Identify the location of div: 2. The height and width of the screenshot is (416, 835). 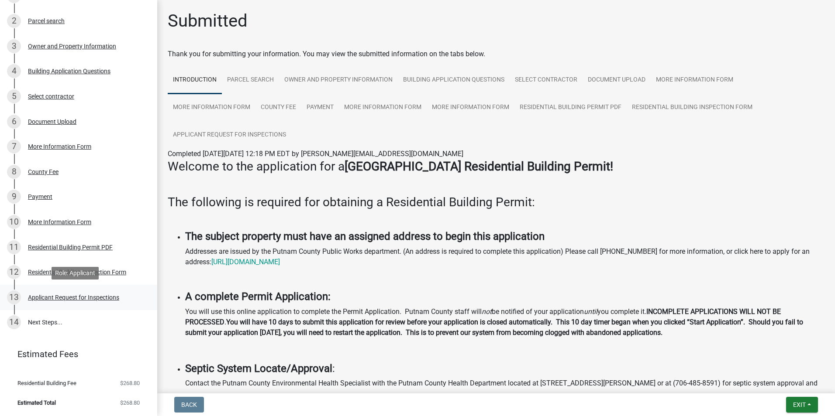
(14, 21).